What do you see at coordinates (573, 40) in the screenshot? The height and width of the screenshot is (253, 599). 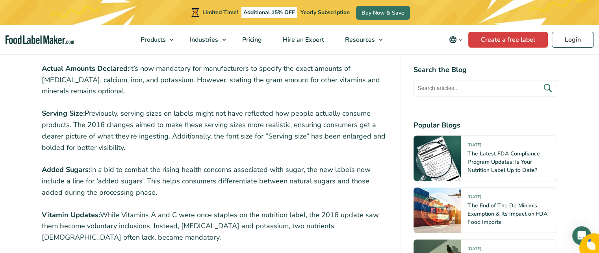 I see `a: Login` at bounding box center [573, 40].